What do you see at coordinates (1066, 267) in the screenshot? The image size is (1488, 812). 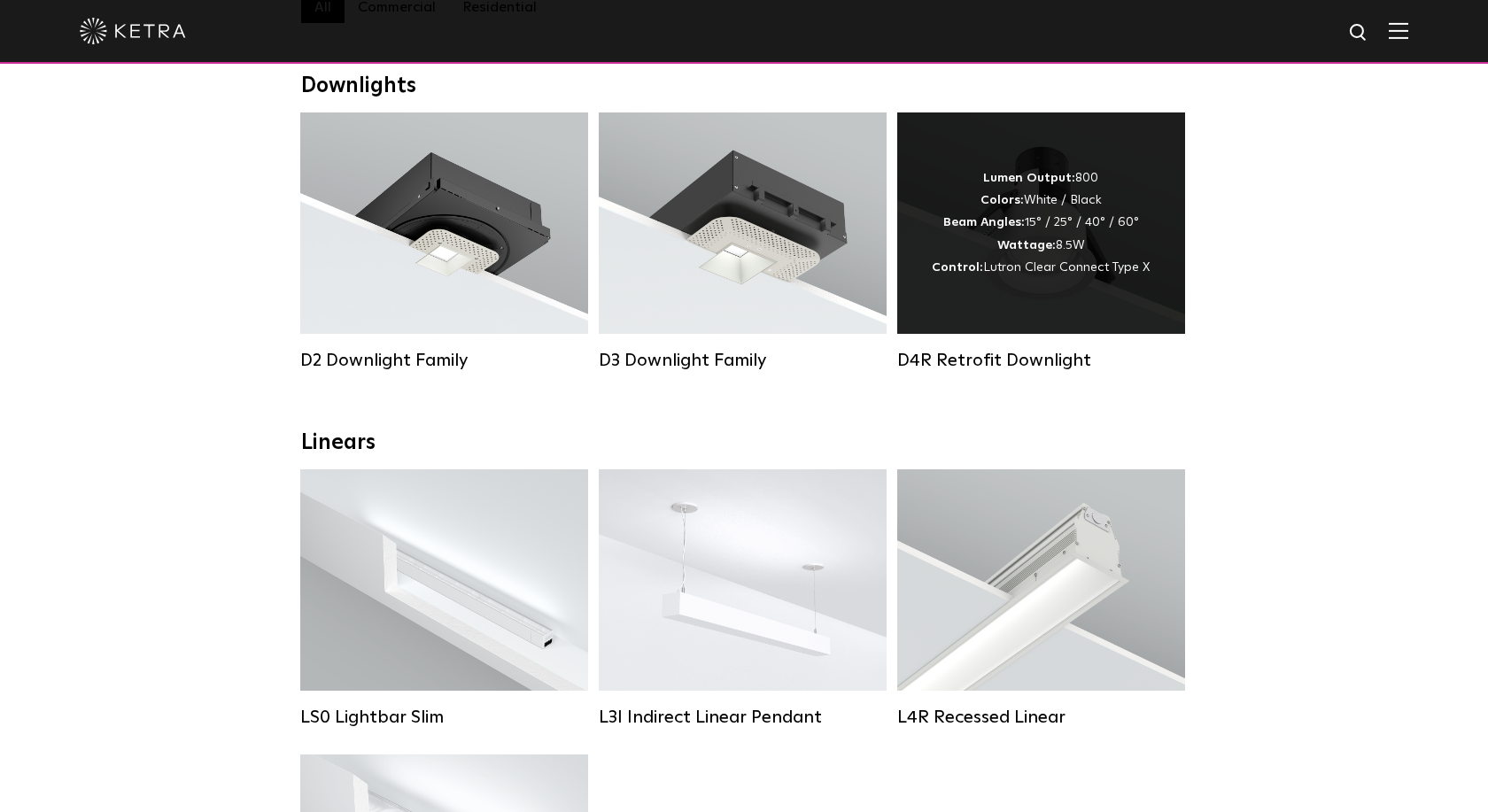 I see `span: Lutron Clear Connect Type X` at bounding box center [1066, 267].